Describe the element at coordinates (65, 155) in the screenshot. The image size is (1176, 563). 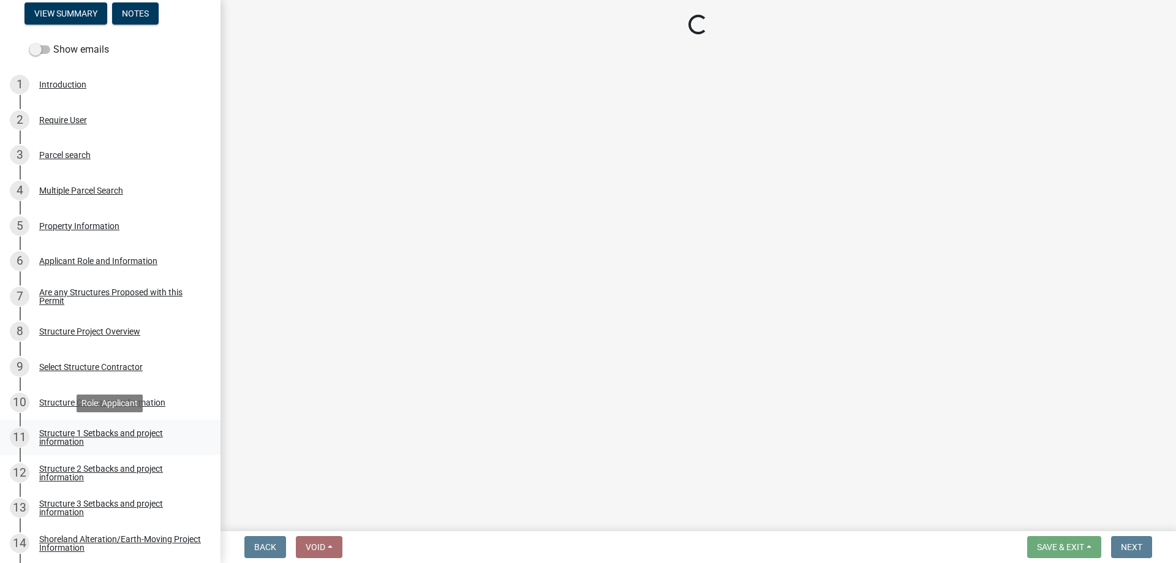
I see `div: Parcel search` at that location.